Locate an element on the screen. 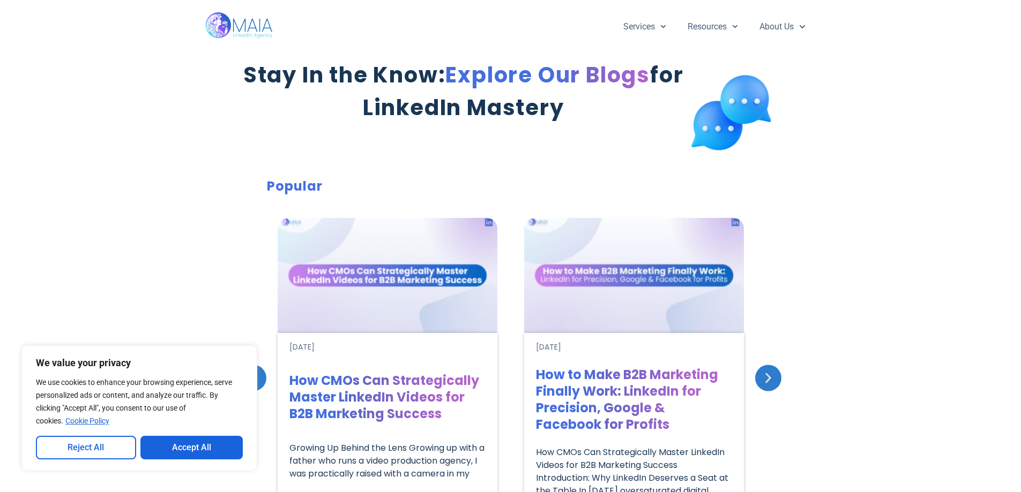  button: Reject All is located at coordinates (86, 448).